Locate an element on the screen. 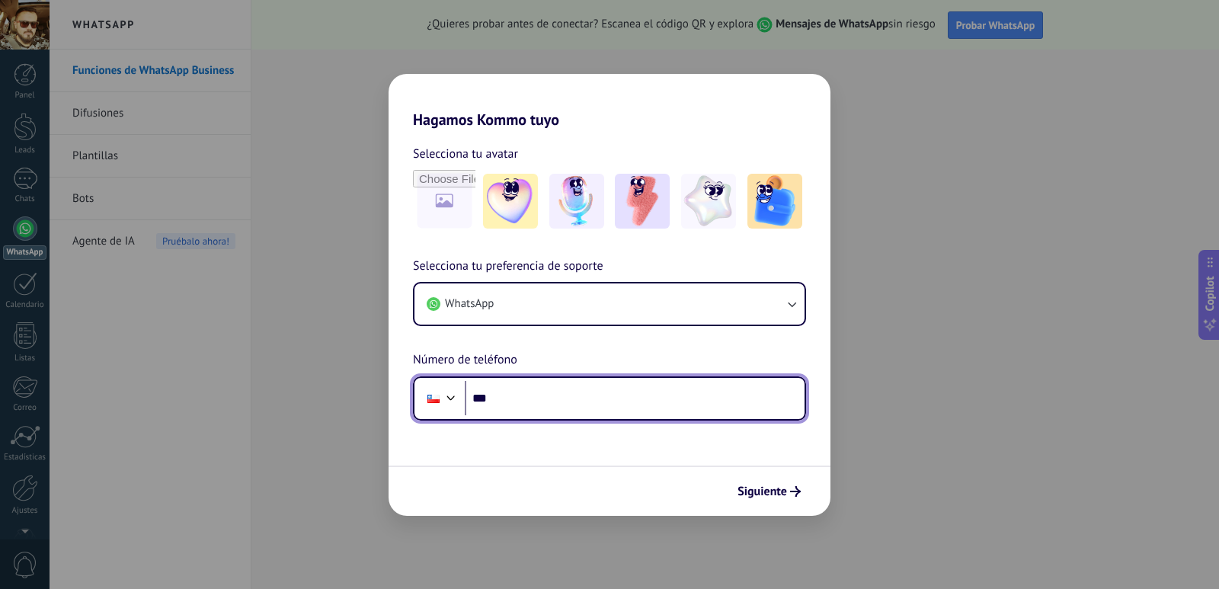  div: Chile: + 56 is located at coordinates (433, 398).